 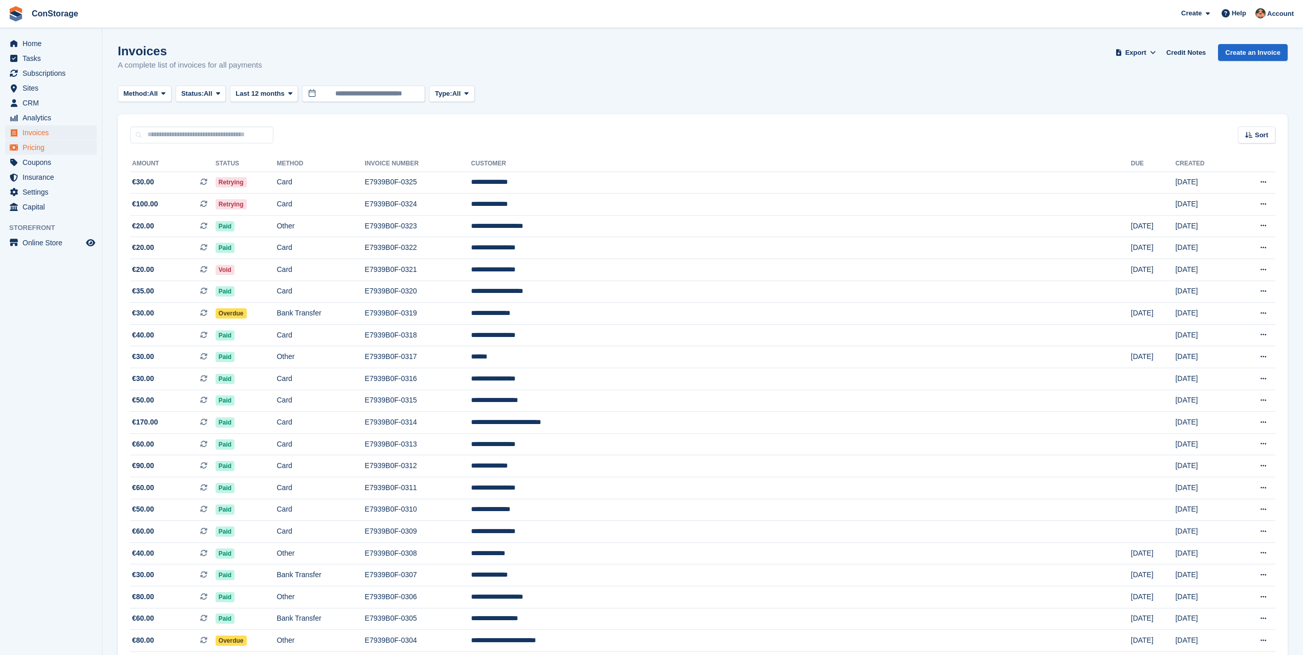 What do you see at coordinates (143, 269) in the screenshot?
I see `span: €20.00` at bounding box center [143, 269].